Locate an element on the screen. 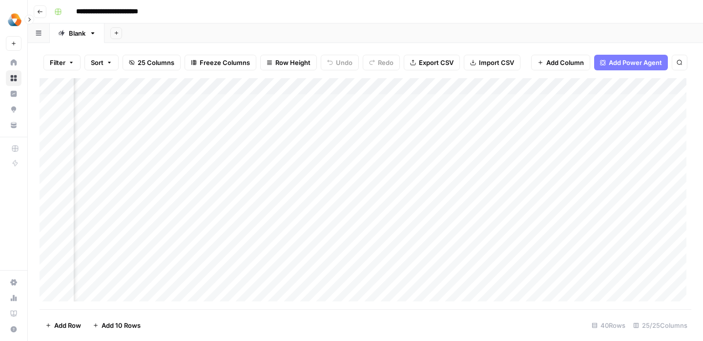 This screenshot has height=341, width=703. button: Add Column is located at coordinates (561, 63).